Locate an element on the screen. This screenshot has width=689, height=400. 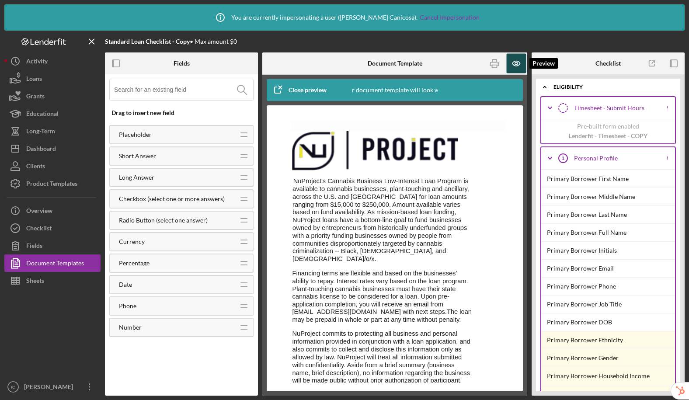
b: Standard Loan Checklist - Copy is located at coordinates (147, 41).